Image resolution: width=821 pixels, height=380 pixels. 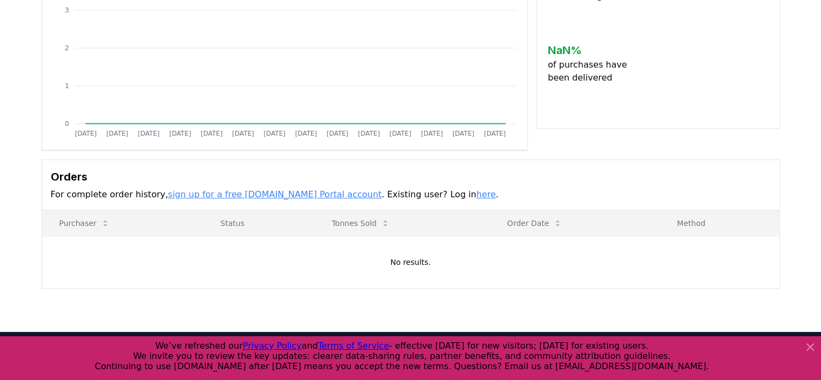 What do you see at coordinates (534, 223) in the screenshot?
I see `button: Order Date` at bounding box center [534, 223].